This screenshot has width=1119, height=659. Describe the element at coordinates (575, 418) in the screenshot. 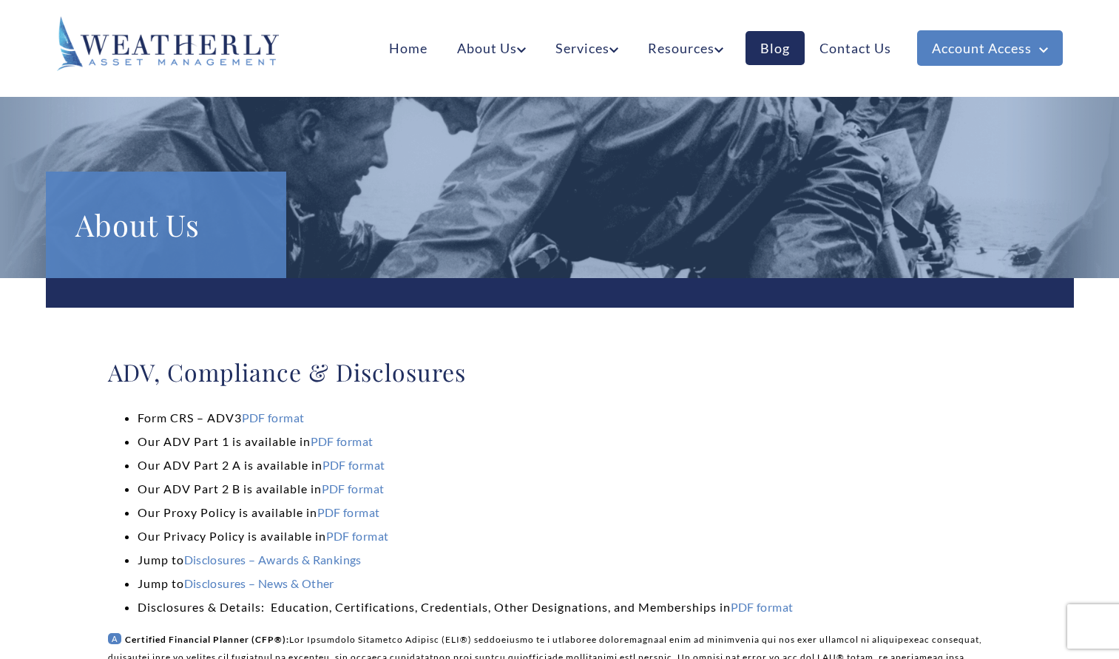

I see `li: Form CRS – ADV3` at that location.